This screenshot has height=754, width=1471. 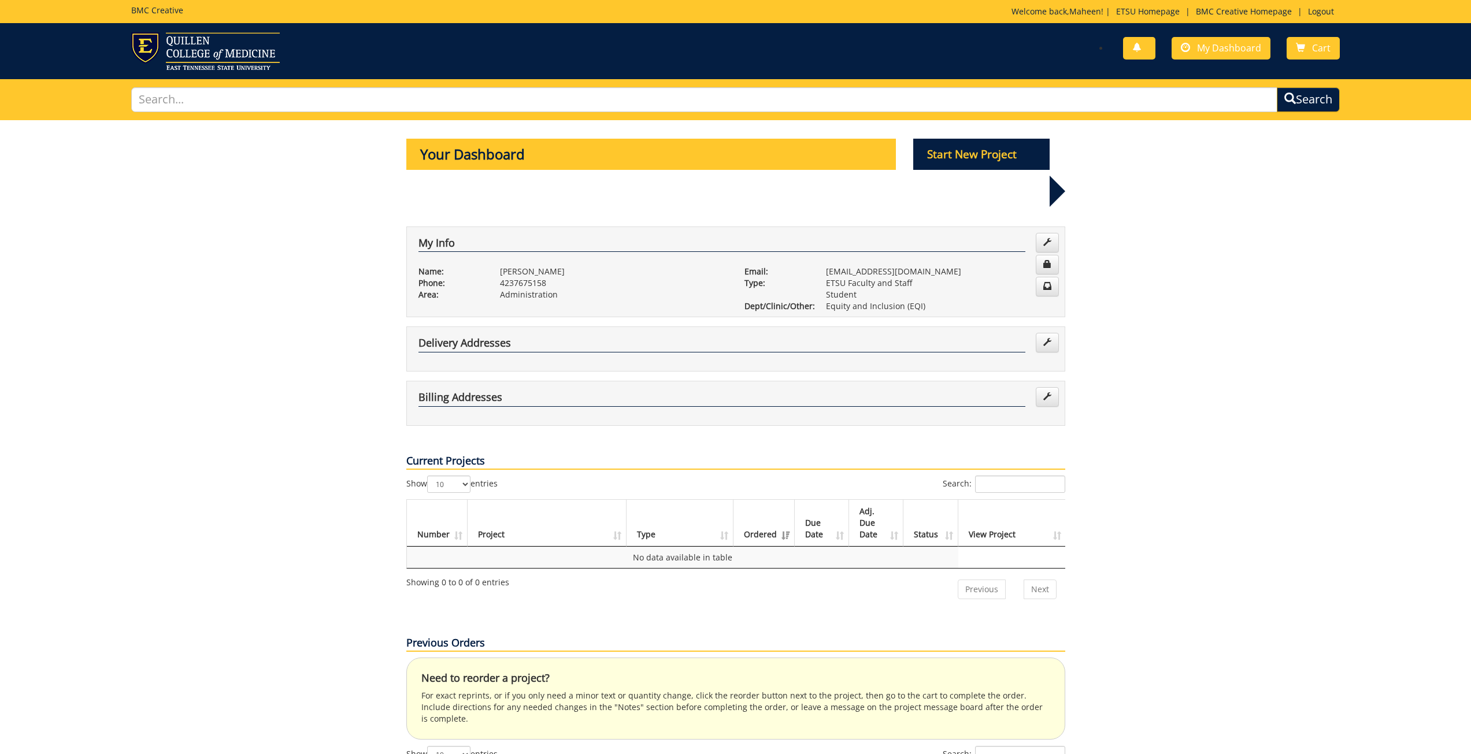 What do you see at coordinates (939, 283) in the screenshot?
I see `p: ETSU Faculty and Staff` at bounding box center [939, 283].